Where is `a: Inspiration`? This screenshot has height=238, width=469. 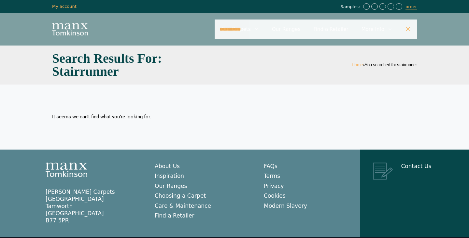 a: Inspiration is located at coordinates (169, 176).